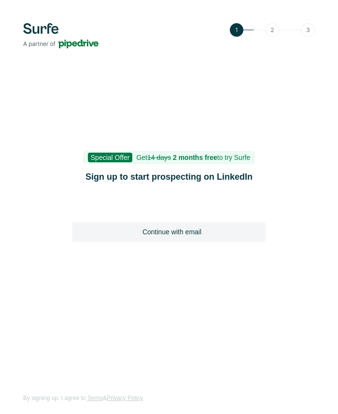 The width and height of the screenshot is (338, 414). What do you see at coordinates (54, 398) in the screenshot?
I see `span: By signing up, I agree to` at bounding box center [54, 398].